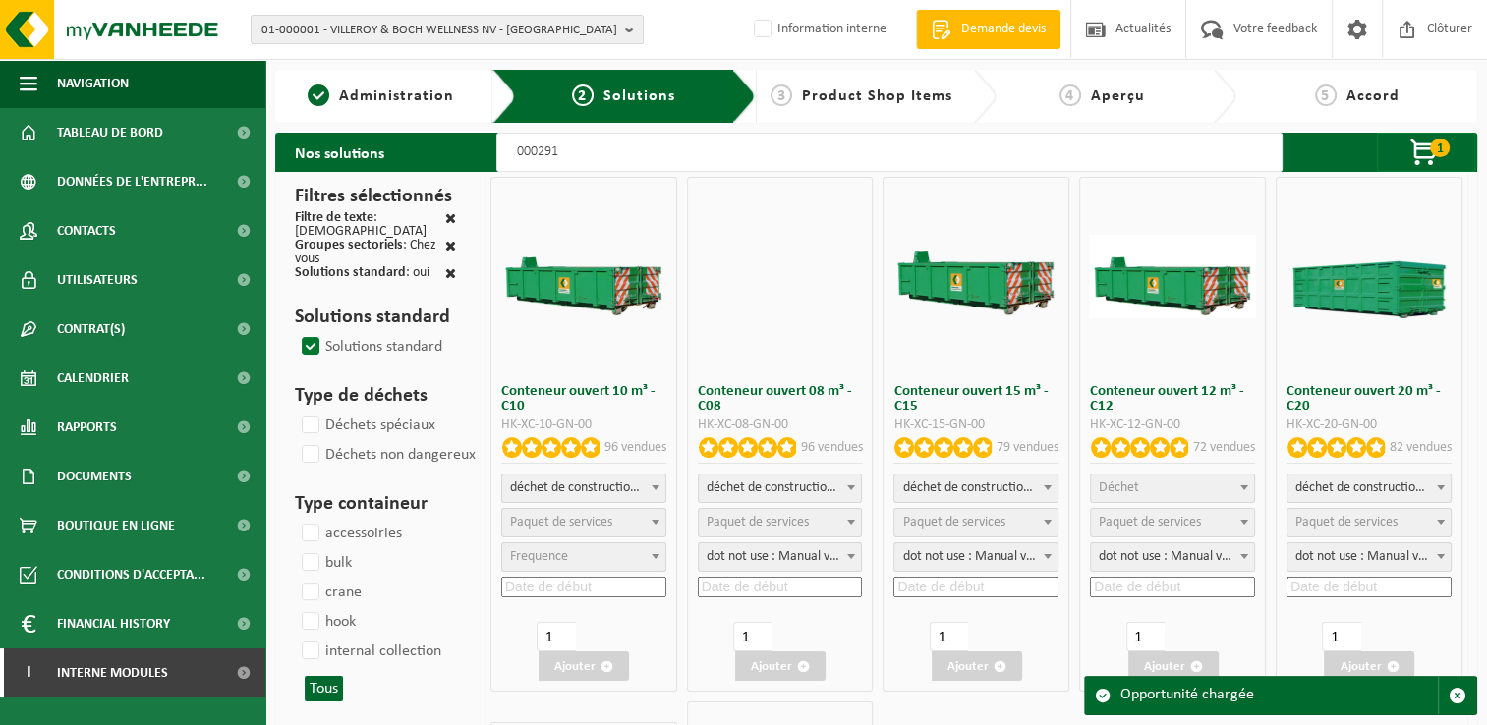  Describe the element at coordinates (1369, 399) in the screenshot. I see `h3: Conteneur ouvert 20 m³ - C20` at that location.